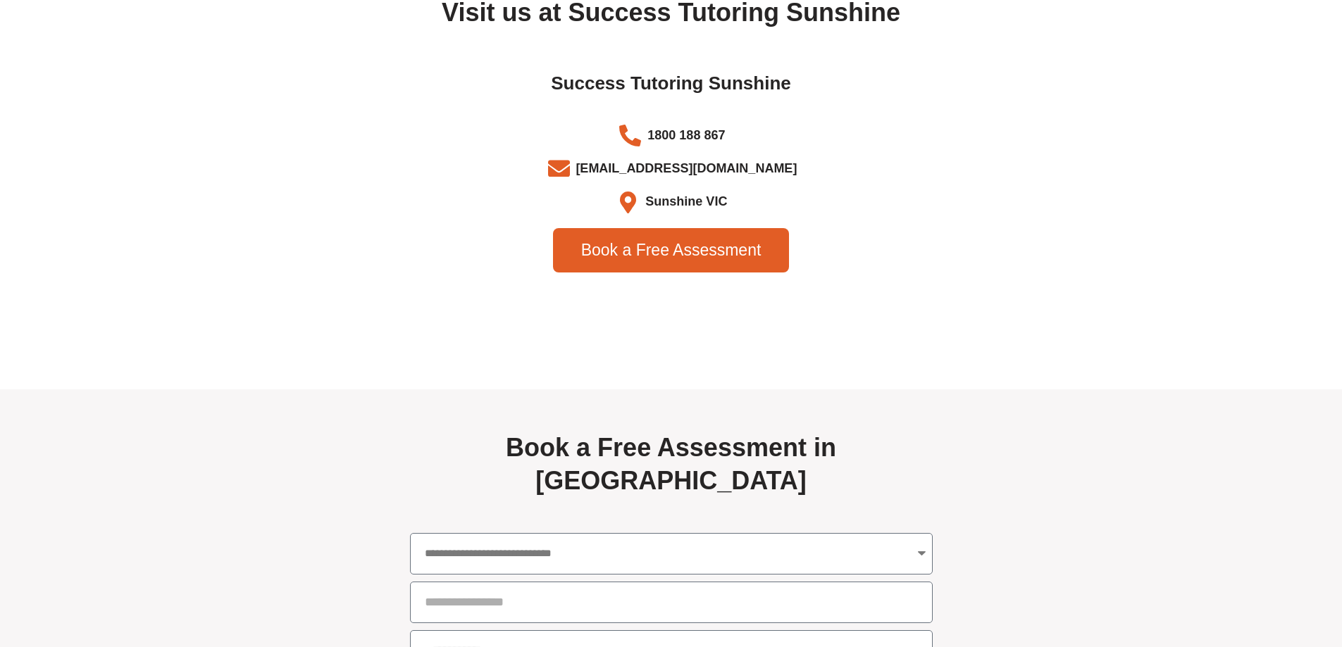 The image size is (1342, 647). I want to click on div: Chat Widget, so click(1224, 568).